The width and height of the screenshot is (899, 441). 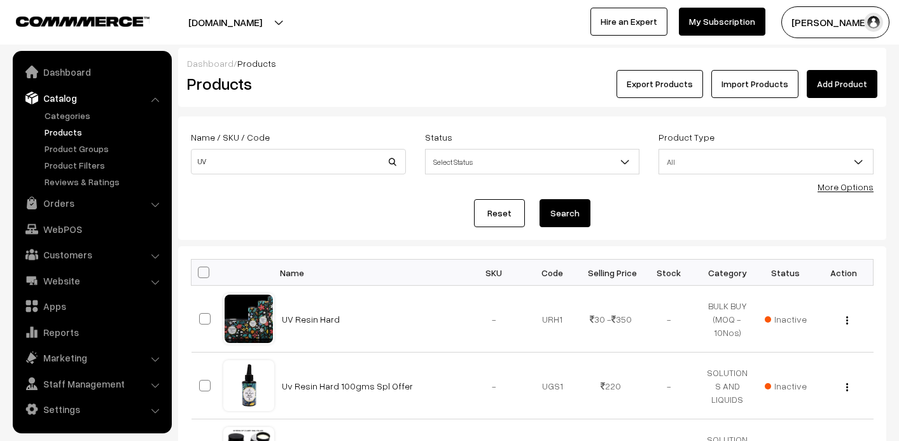 I want to click on th: Stock, so click(x=669, y=272).